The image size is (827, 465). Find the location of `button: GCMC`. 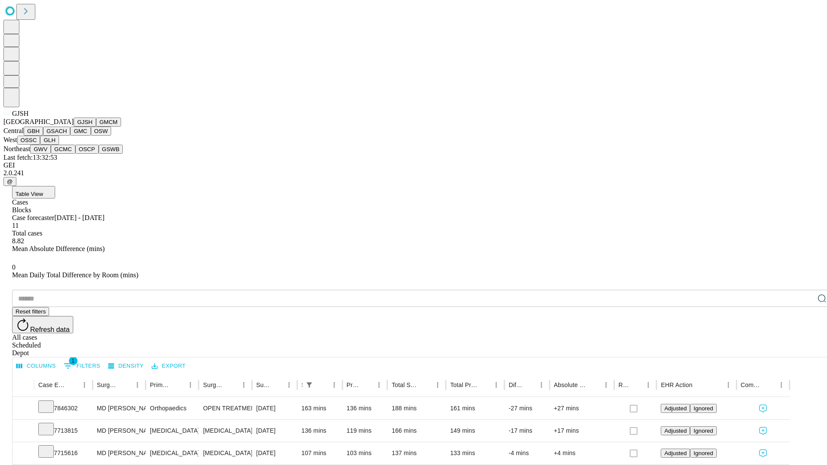

button: GCMC is located at coordinates (63, 149).